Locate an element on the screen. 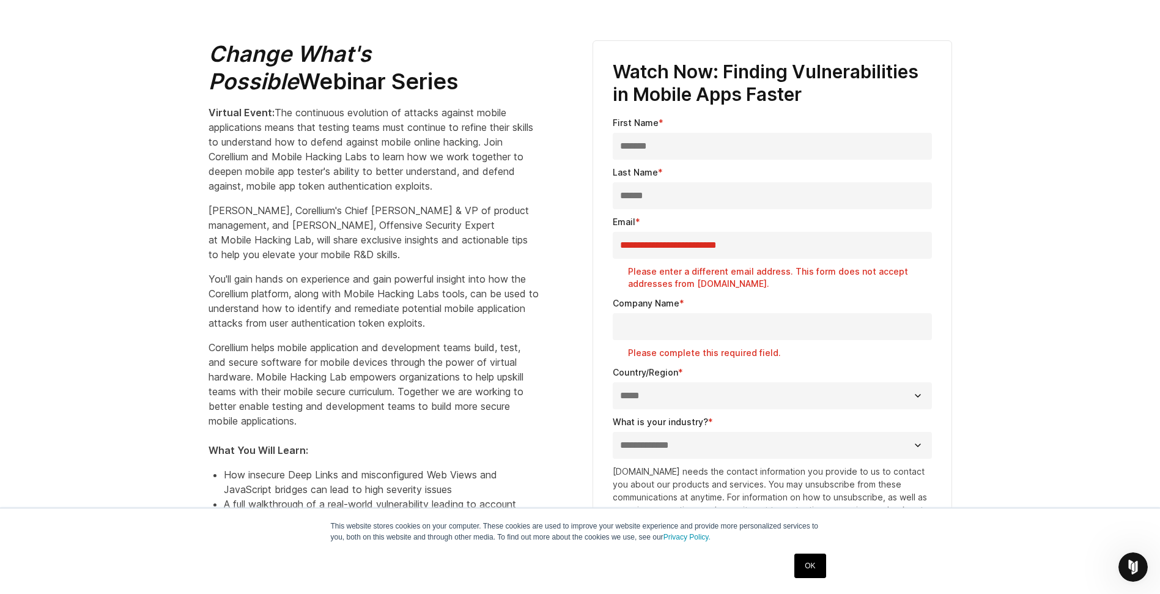 Image resolution: width=1160 pixels, height=594 pixels. span: A full walkthrough of a real-world vulnerability leading to account takeover is located at coordinates (370, 511).